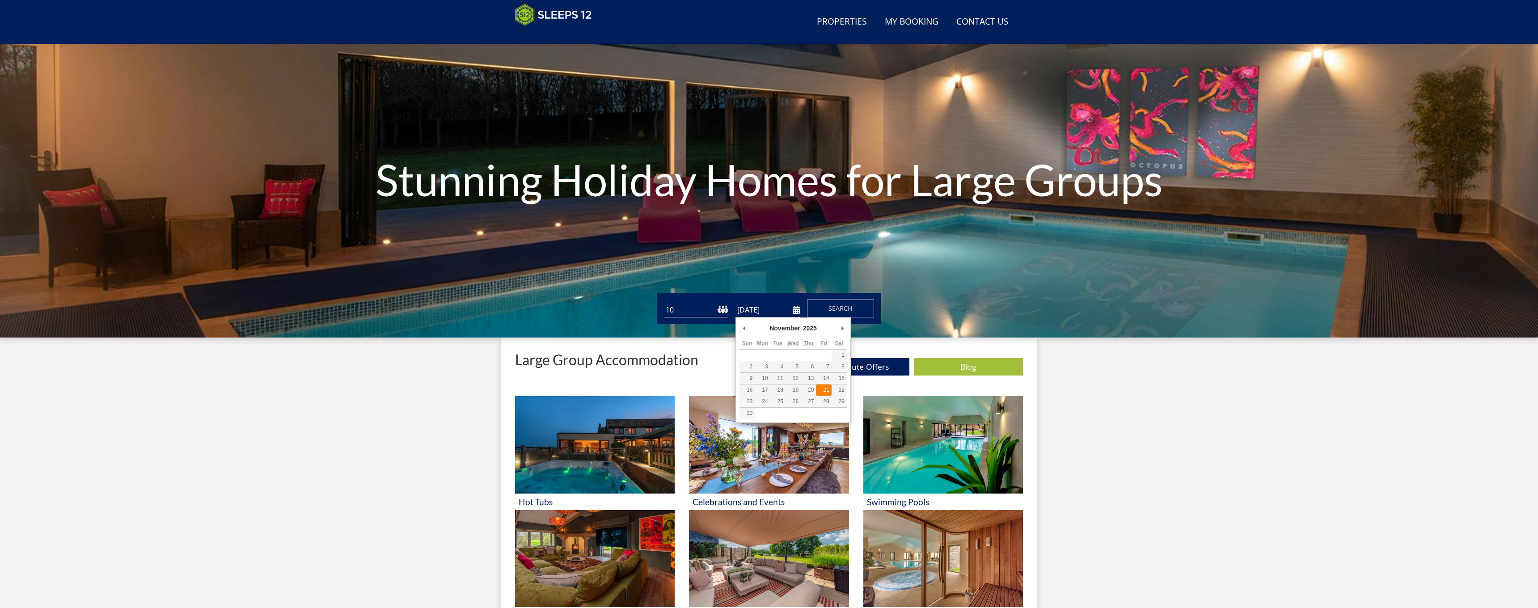 The height and width of the screenshot is (608, 1538). Describe the element at coordinates (808, 390) in the screenshot. I see `button: 20` at that location.